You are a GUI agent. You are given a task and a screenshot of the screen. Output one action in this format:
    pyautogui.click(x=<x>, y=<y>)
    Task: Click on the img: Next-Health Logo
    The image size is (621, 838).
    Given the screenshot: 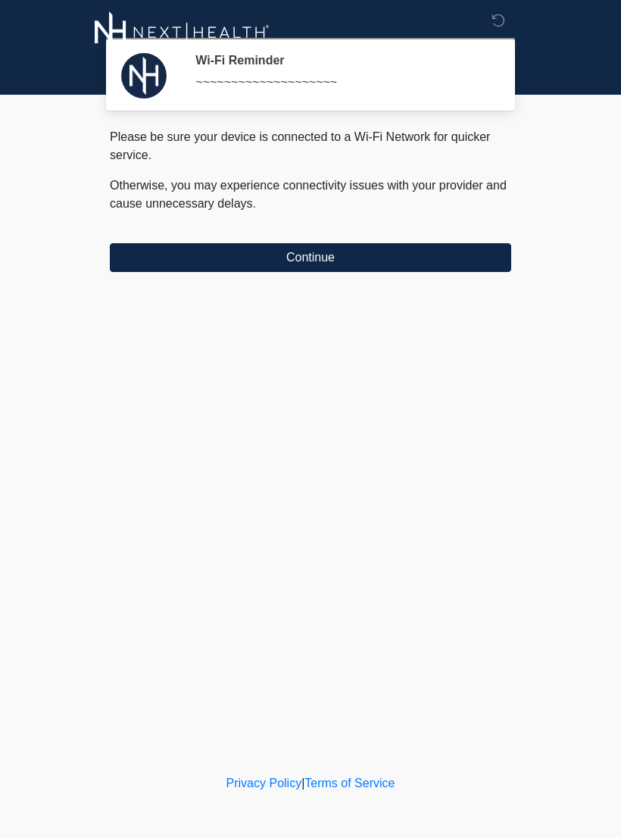 What is the action you would take?
    pyautogui.click(x=182, y=32)
    